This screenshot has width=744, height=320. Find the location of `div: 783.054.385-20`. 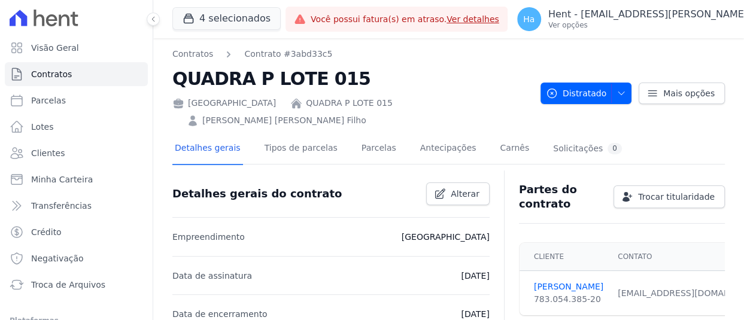

div: 783.054.385-20 is located at coordinates (568, 299).